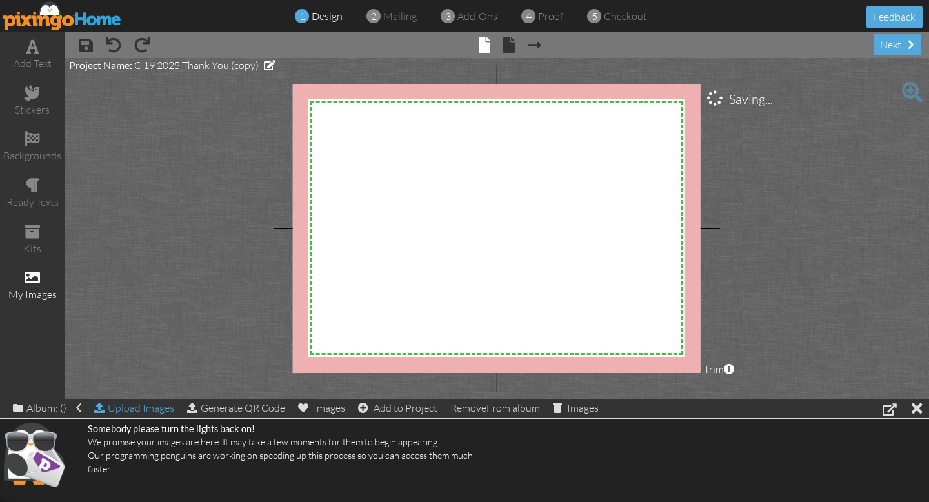 This screenshot has width=929, height=502. What do you see at coordinates (327, 16) in the screenshot?
I see `span: design` at bounding box center [327, 16].